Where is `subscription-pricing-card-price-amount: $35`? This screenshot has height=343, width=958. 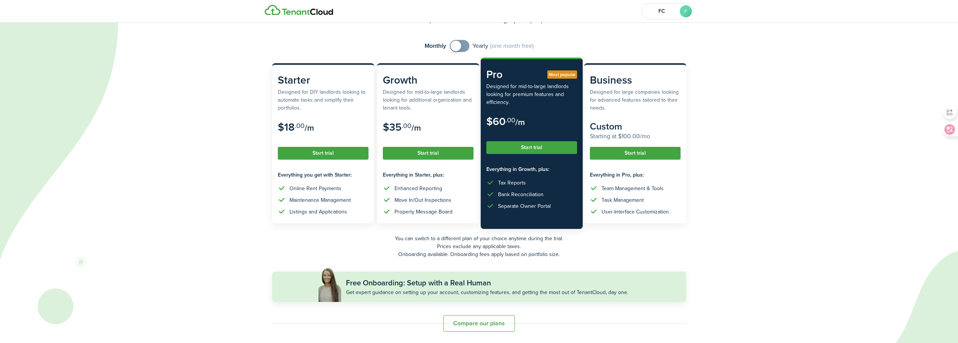 subscription-pricing-card-price-amount: $35 is located at coordinates (392, 127).